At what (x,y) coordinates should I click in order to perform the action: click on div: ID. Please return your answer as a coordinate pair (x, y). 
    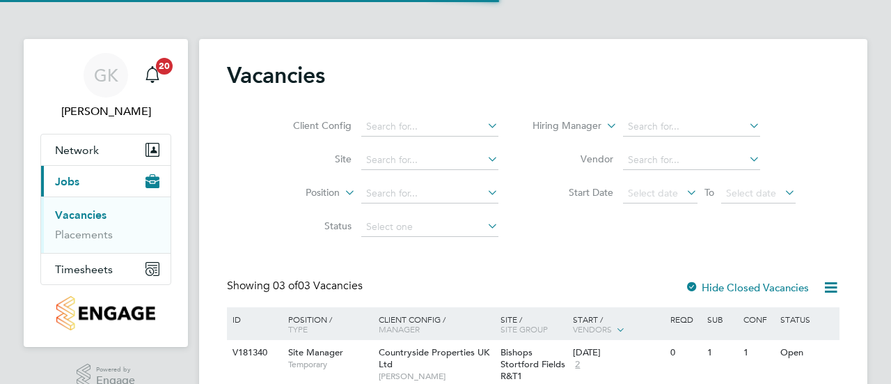
    Looking at the image, I should click on (254, 319).